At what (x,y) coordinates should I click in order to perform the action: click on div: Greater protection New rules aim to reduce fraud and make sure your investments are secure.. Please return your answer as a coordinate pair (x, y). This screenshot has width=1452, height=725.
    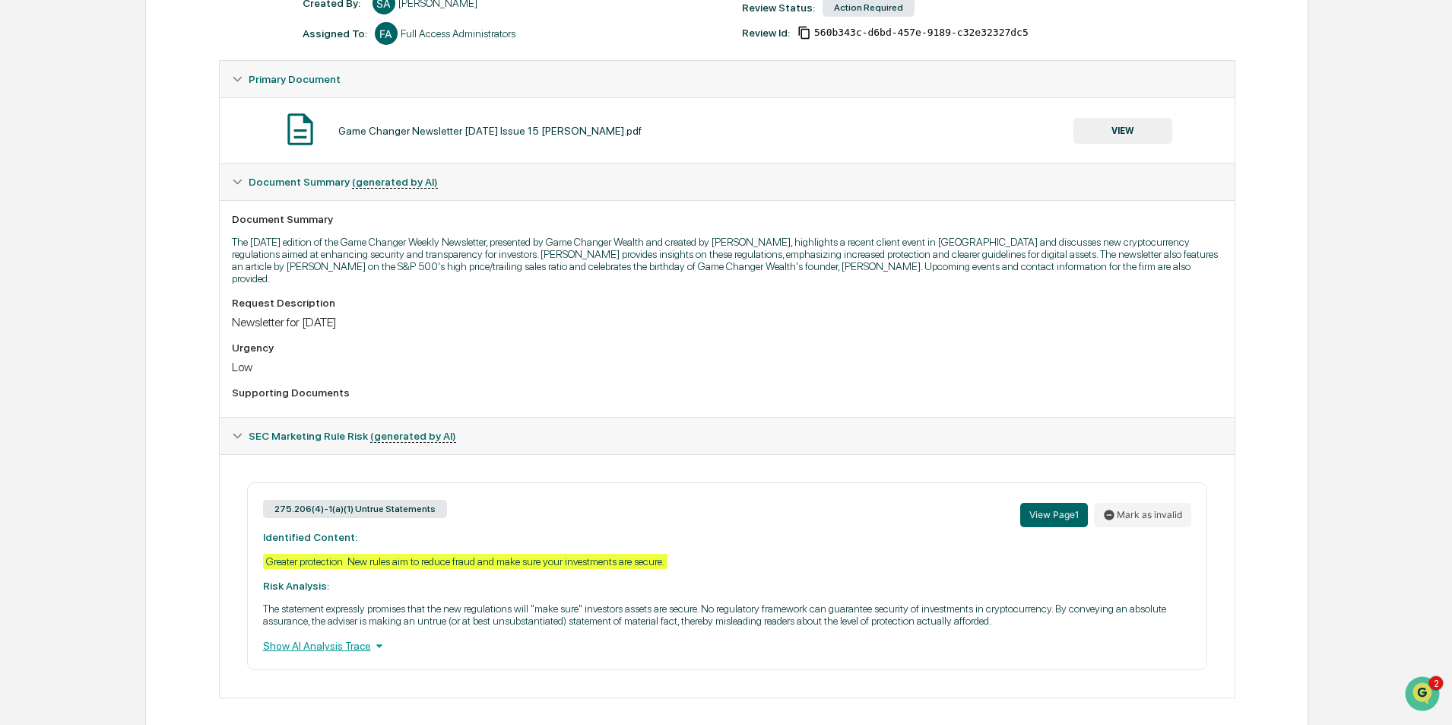
    Looking at the image, I should click on (465, 561).